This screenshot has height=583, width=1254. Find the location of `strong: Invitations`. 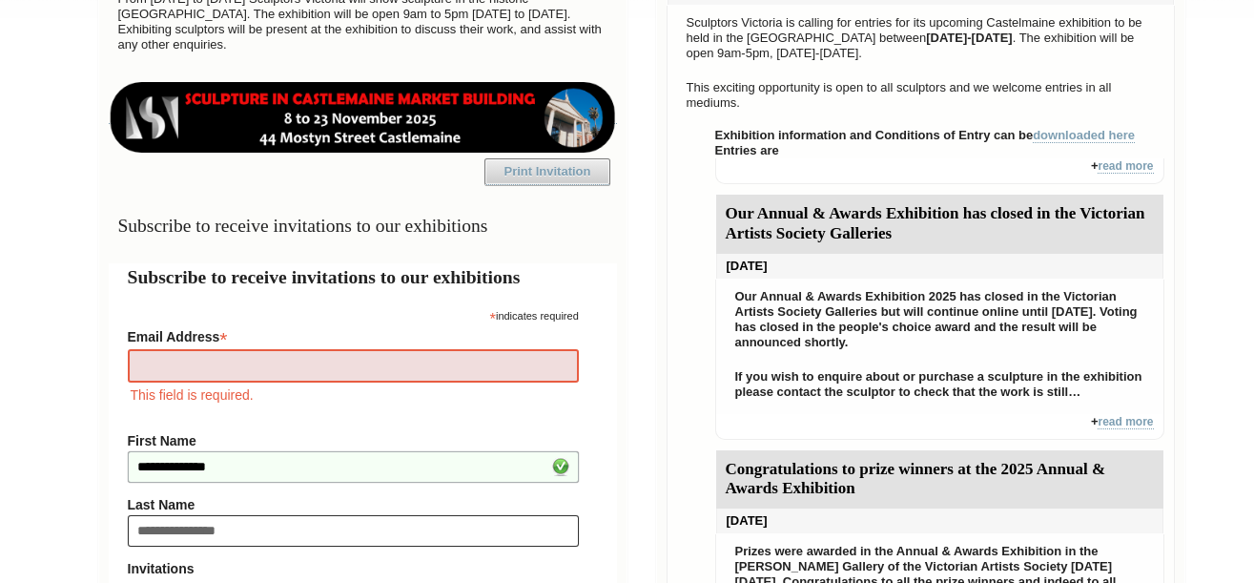

strong: Invitations is located at coordinates (353, 569).